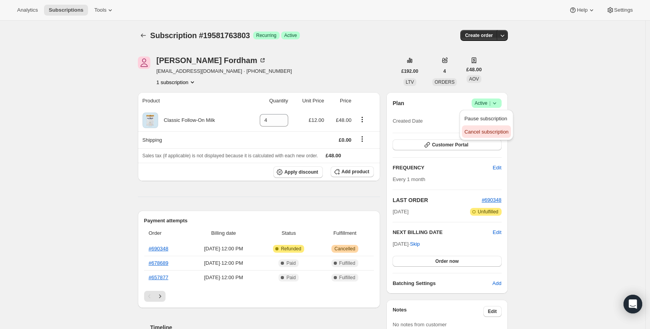 This screenshot has width=650, height=329. What do you see at coordinates (438, 312) in the screenshot?
I see `h3: Notes` at bounding box center [438, 312].